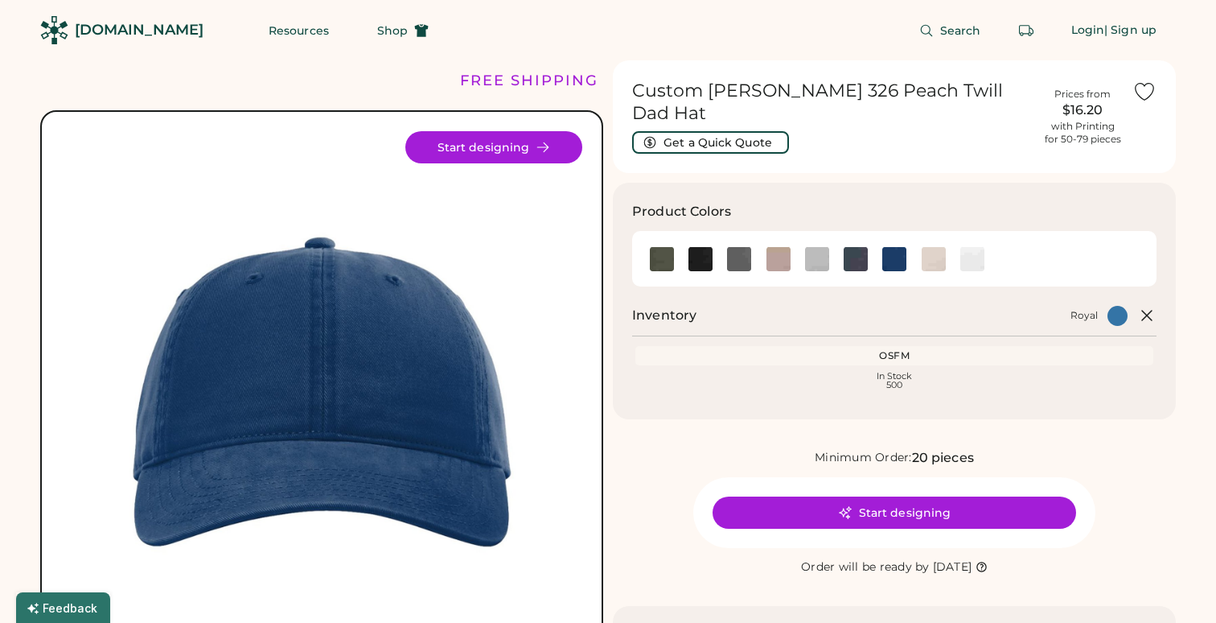 The image size is (1216, 623). I want to click on div: Prices from, so click(1083, 94).